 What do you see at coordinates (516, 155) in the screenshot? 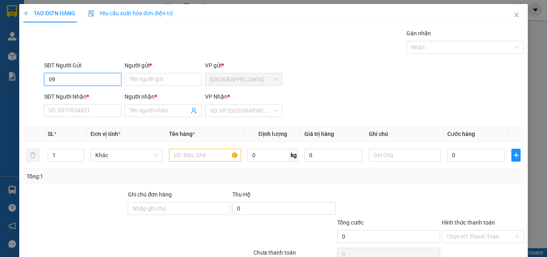
I see `button: plus` at bounding box center [516, 155].